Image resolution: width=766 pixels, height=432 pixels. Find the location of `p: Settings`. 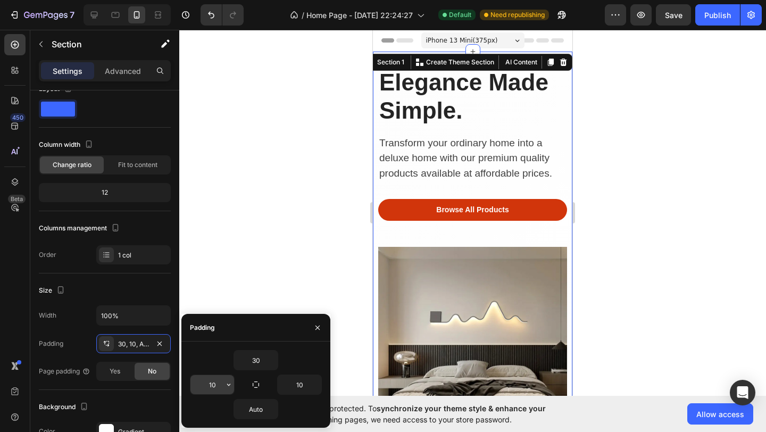

p: Settings is located at coordinates (68, 71).